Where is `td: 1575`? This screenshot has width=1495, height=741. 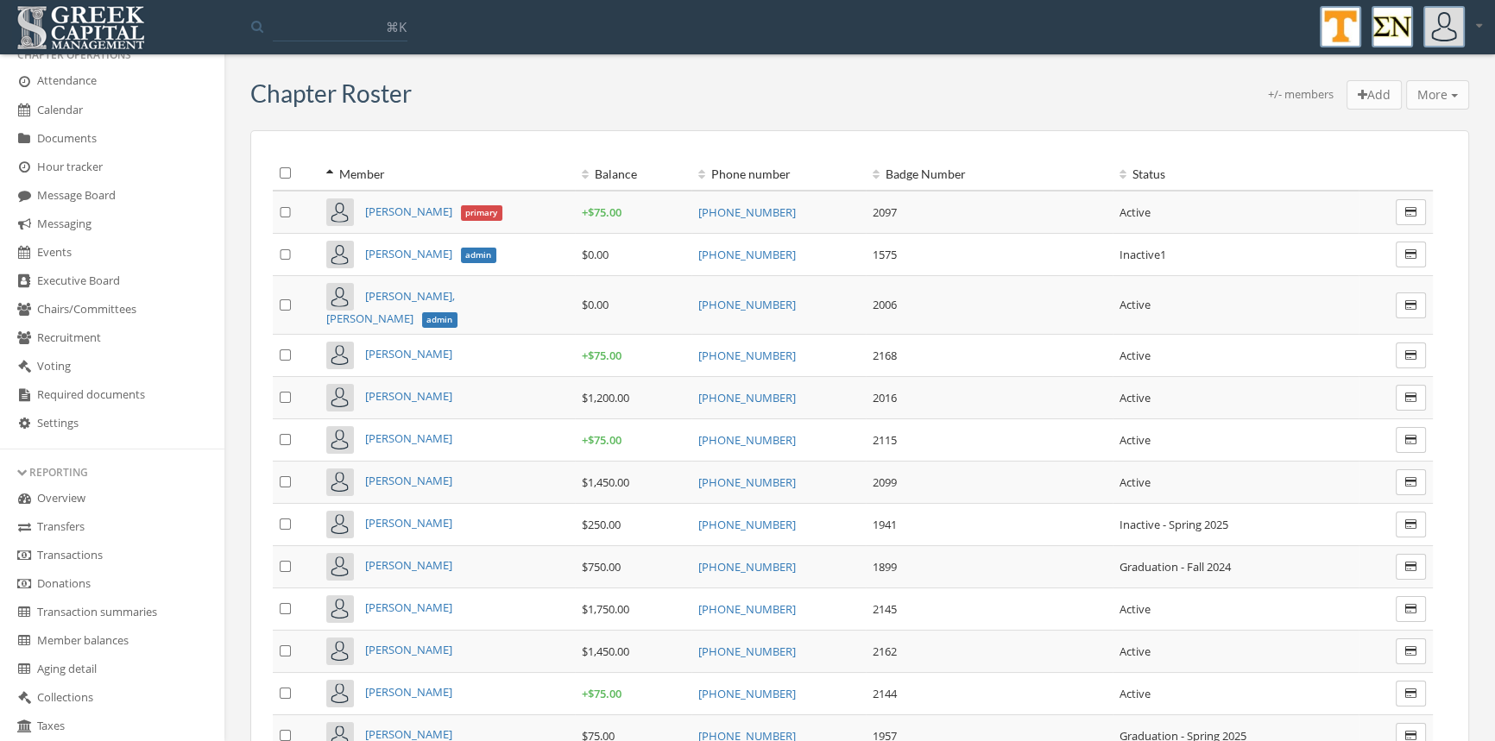 td: 1575 is located at coordinates (989, 255).